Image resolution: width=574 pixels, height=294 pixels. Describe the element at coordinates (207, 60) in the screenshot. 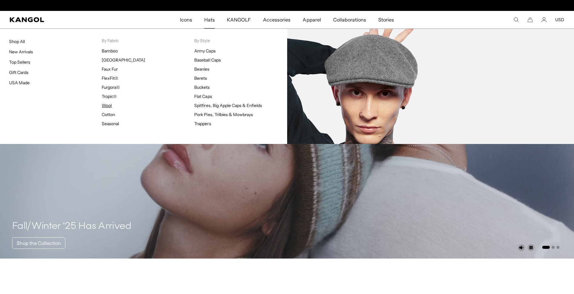

I see `a: Baseball Caps` at that location.